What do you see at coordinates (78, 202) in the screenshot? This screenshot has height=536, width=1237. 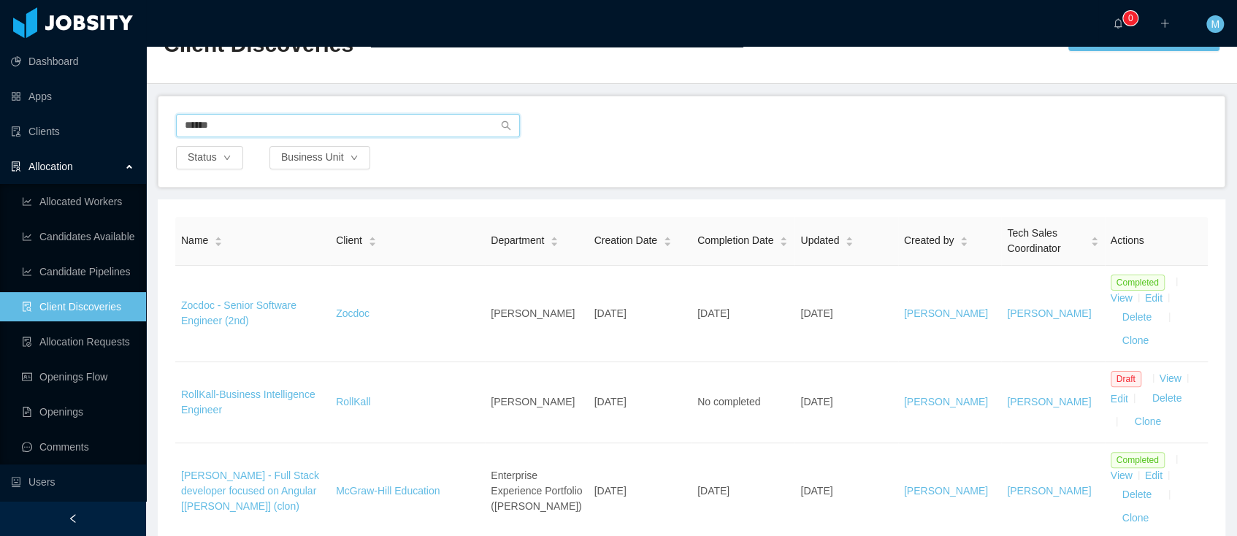 I see `a: icon: line-chartAllocated Workers` at bounding box center [78, 202].